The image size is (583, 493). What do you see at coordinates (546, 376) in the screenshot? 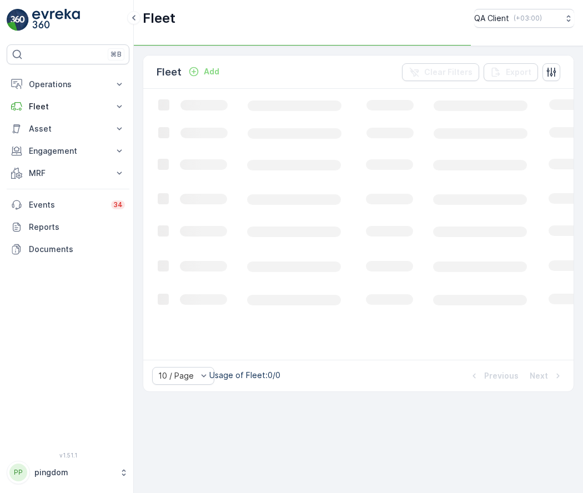
I see `button: Next` at bounding box center [546, 376].